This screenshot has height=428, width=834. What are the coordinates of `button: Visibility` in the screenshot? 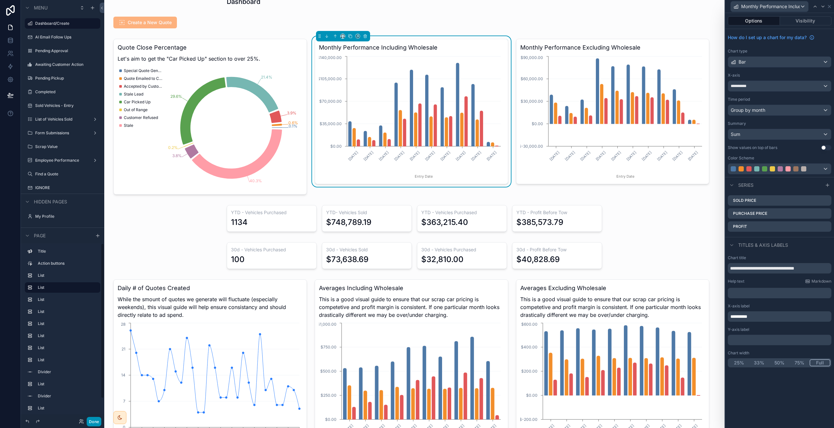 It's located at (806, 21).